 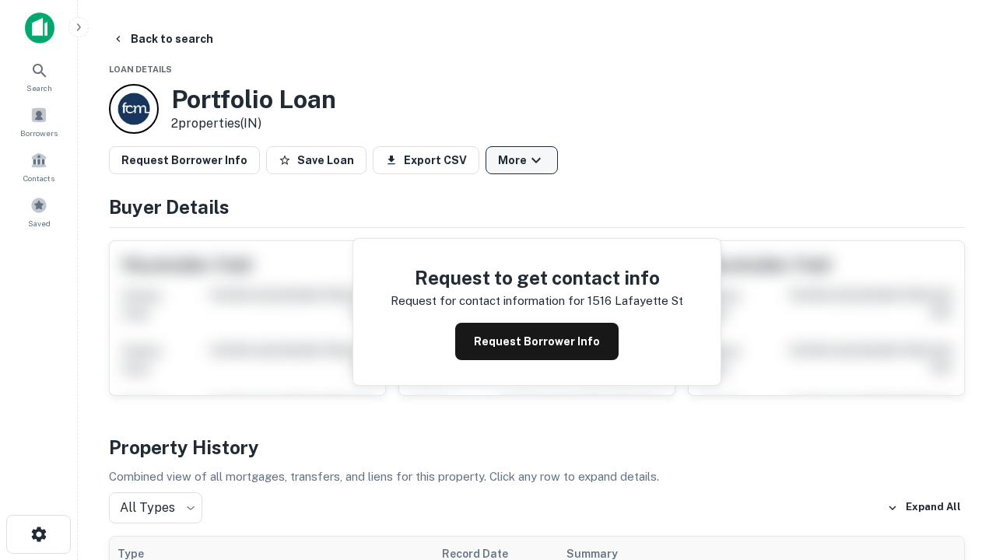 What do you see at coordinates (254, 124) in the screenshot?
I see `p: 2 properties (IN)` at bounding box center [254, 124].